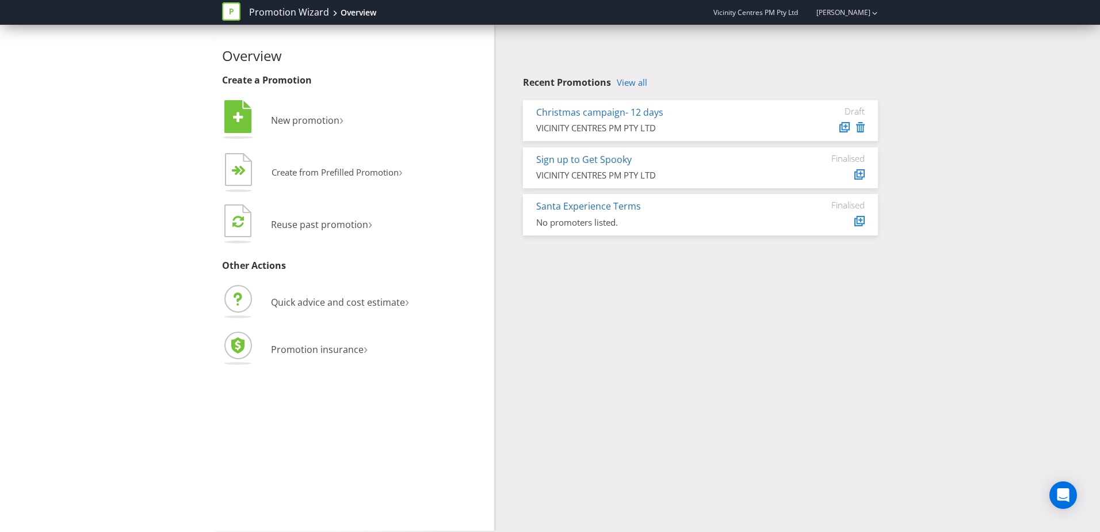 The width and height of the screenshot is (1100, 532). What do you see at coordinates (319, 224) in the screenshot?
I see `span: Reuse past promotion` at bounding box center [319, 224].